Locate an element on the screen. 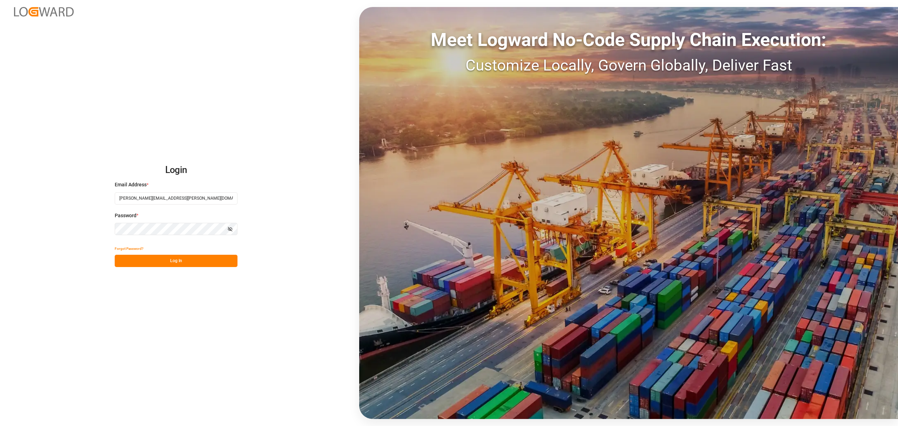 This screenshot has width=898, height=426. input: Enter your email is located at coordinates (176, 198).